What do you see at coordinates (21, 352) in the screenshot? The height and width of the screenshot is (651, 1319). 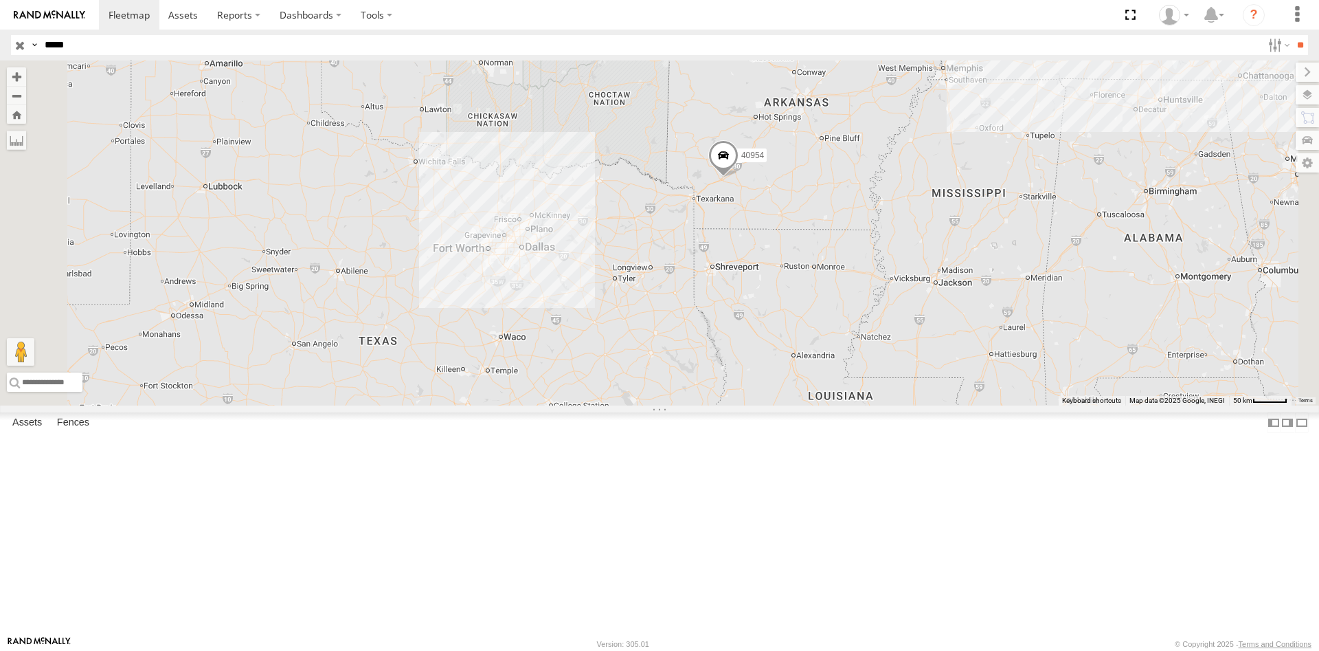 I see `button: Drag Pegman onto the map to open Street View` at bounding box center [21, 352].